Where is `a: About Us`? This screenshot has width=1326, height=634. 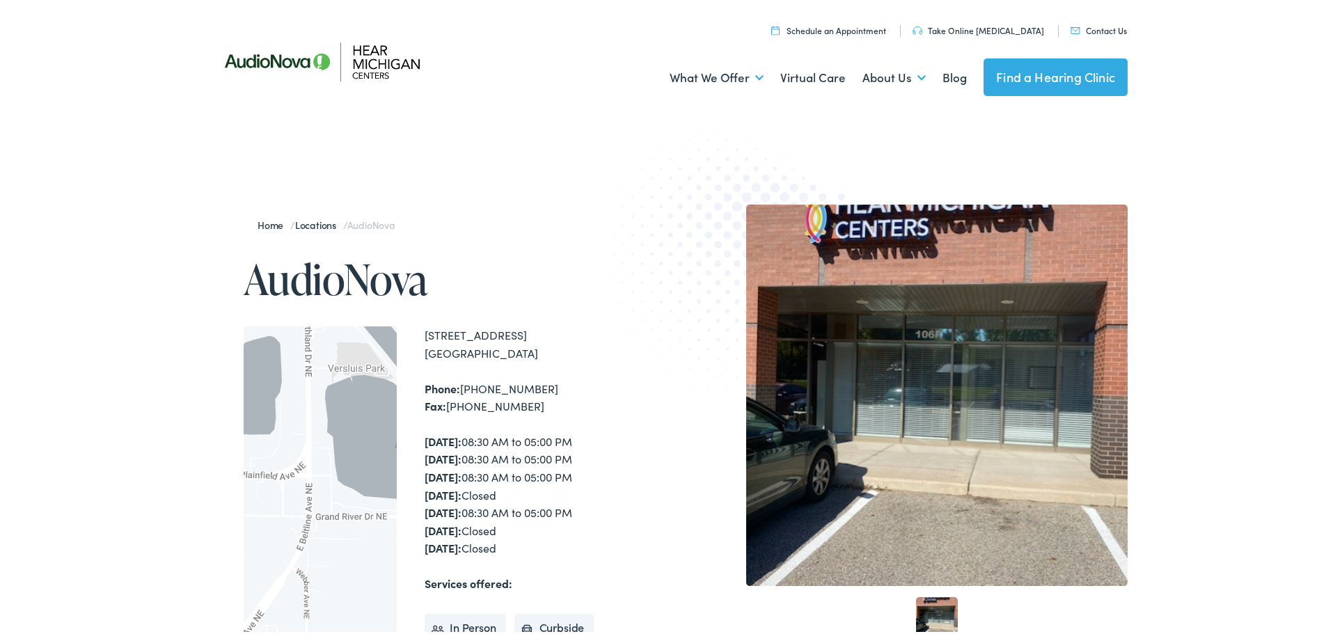 a: About Us is located at coordinates (894, 75).